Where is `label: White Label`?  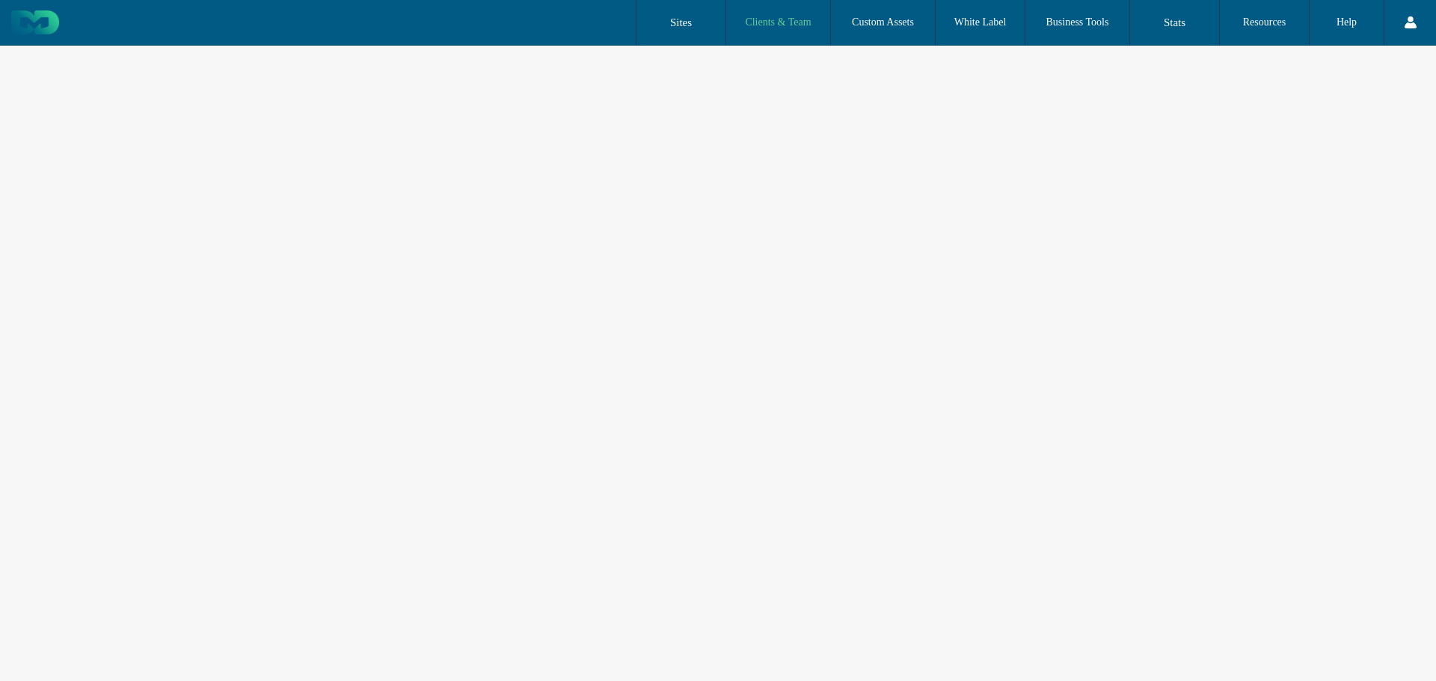 label: White Label is located at coordinates (980, 22).